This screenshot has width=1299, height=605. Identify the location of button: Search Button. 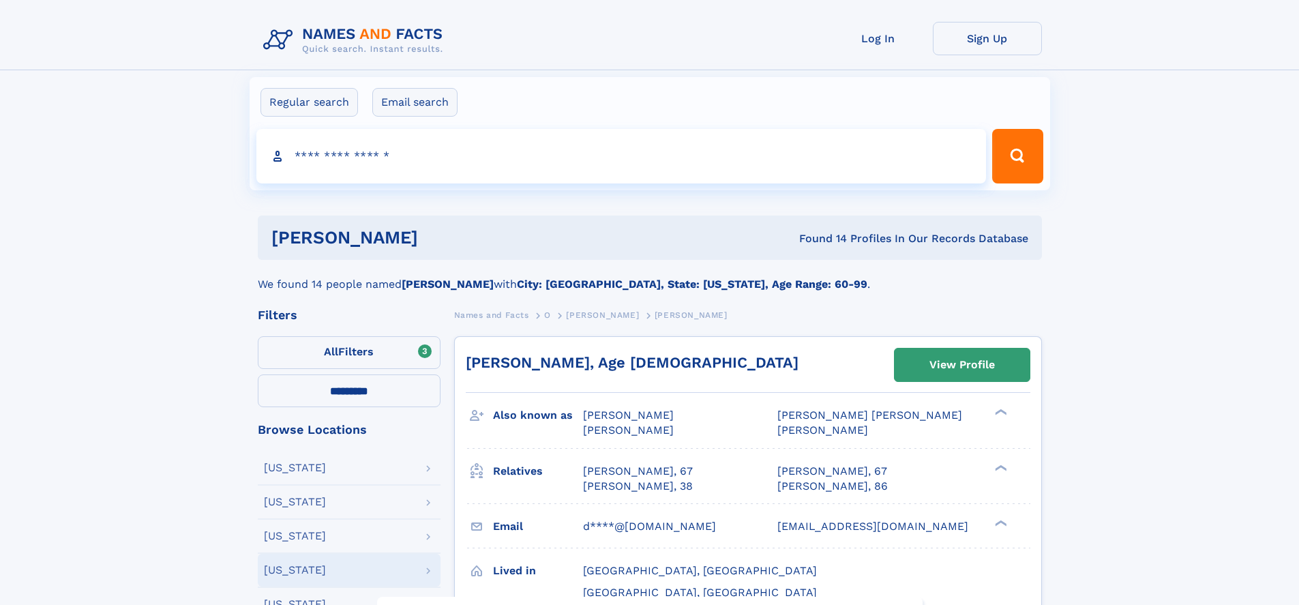
(1017, 156).